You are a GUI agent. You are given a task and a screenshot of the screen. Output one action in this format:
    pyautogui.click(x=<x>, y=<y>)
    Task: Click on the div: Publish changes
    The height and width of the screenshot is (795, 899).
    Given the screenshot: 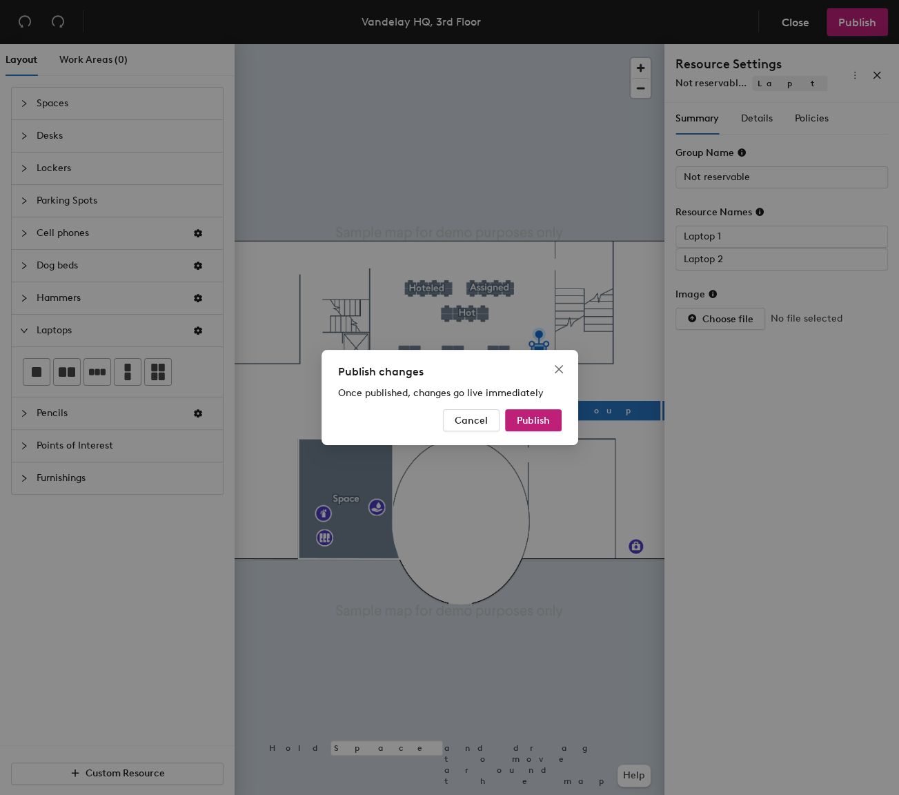 What is the action you would take?
    pyautogui.click(x=450, y=372)
    